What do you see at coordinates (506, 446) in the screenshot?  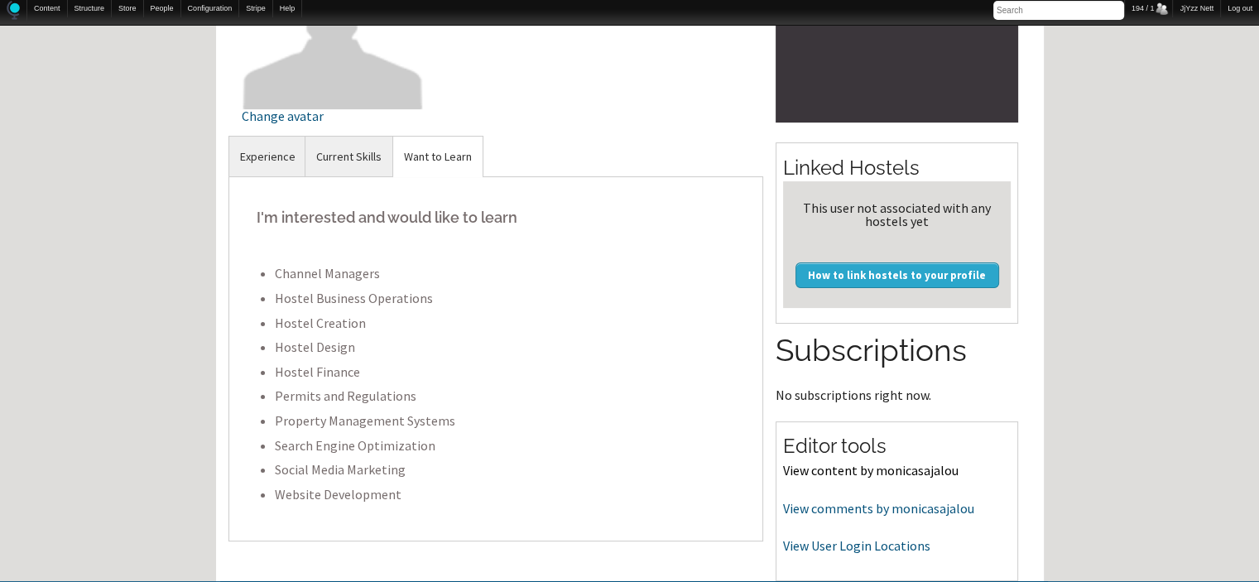 I see `li: Search Engine Optimization` at bounding box center [506, 446].